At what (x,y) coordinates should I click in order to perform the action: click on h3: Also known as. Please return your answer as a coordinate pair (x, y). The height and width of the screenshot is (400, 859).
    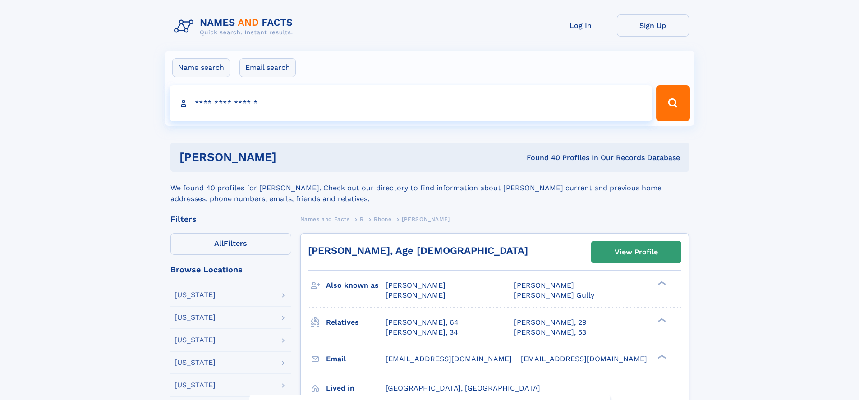
    Looking at the image, I should click on (356, 286).